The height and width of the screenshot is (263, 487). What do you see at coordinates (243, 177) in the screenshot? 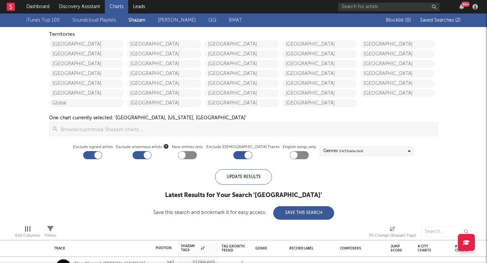
I see `div: Update Results` at bounding box center [243, 177].